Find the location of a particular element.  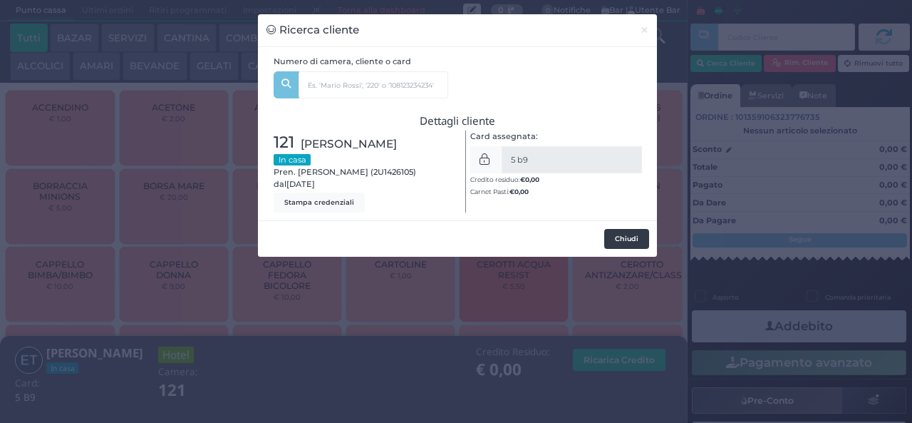

button: Stampa credenziali is located at coordinates (319, 202).